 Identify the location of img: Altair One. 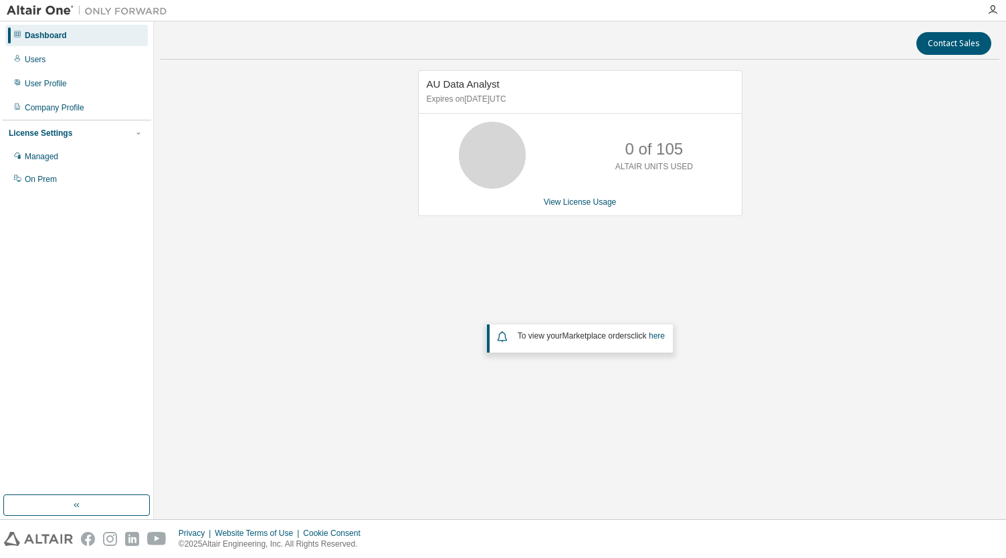
(90, 11).